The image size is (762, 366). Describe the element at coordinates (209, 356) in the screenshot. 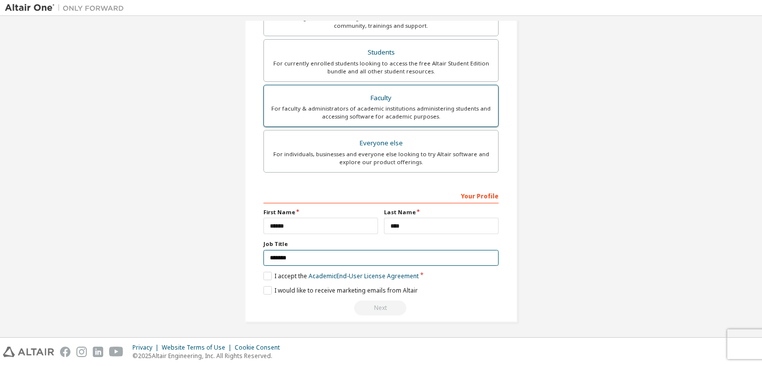

I see `p: © 2025 Altair Engineering, Inc. All Rights Reserved.` at that location.